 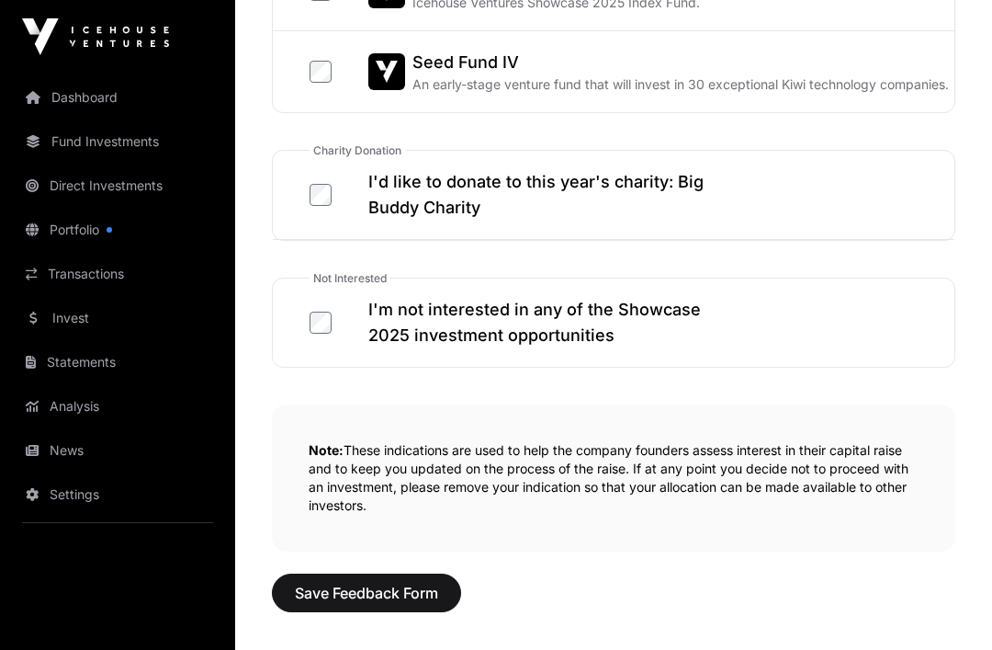 What do you see at coordinates (96, 37) in the screenshot?
I see `img: Icehouse Ventures Logo` at bounding box center [96, 37].